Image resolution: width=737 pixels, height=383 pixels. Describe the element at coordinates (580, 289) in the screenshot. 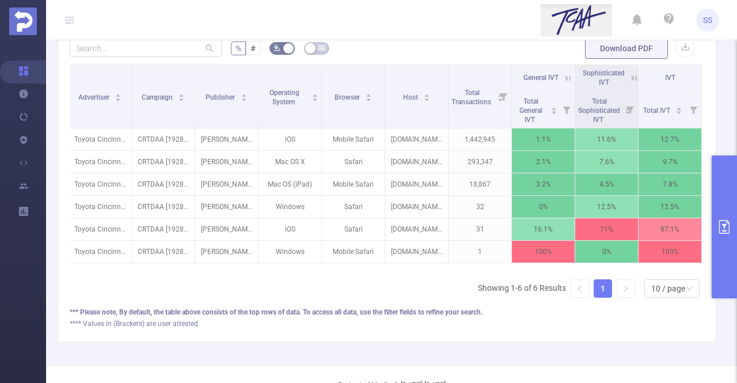

I see `li: Previous Page` at that location.